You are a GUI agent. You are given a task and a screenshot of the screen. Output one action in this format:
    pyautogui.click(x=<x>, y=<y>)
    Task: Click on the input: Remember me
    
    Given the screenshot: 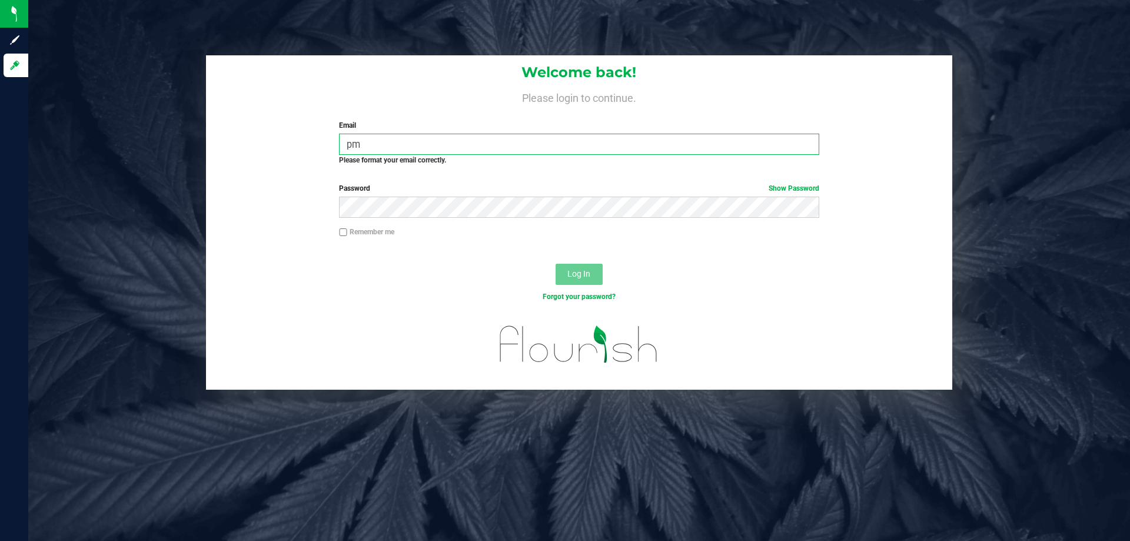 What is the action you would take?
    pyautogui.click(x=343, y=233)
    